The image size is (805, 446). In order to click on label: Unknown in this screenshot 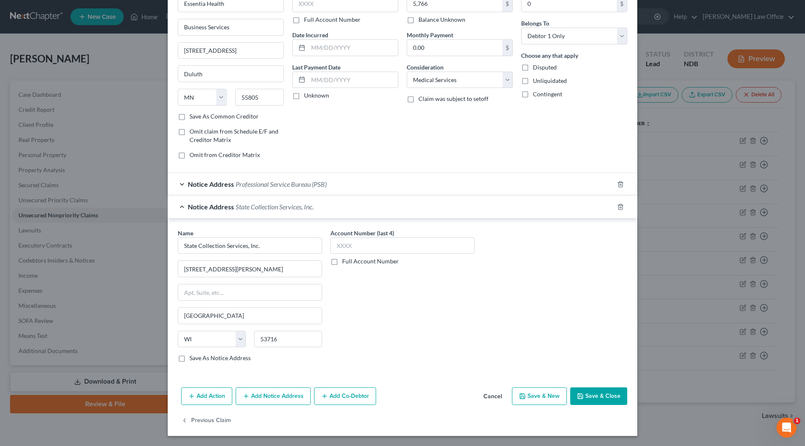, I will do `click(317, 96)`.